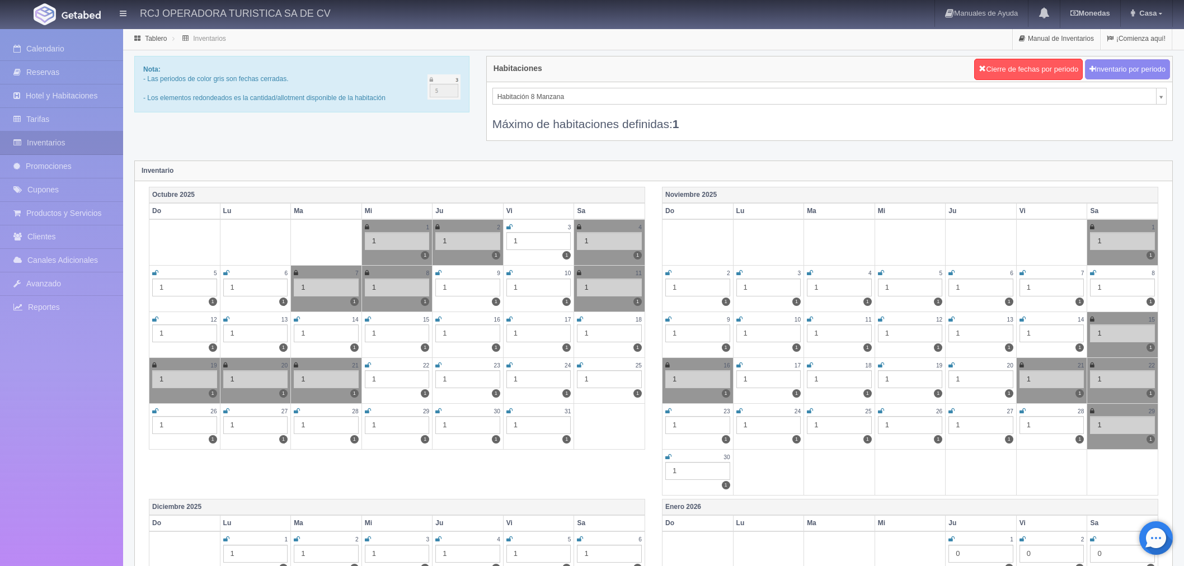 The height and width of the screenshot is (566, 1184). Describe the element at coordinates (284, 365) in the screenshot. I see `small: 20` at that location.